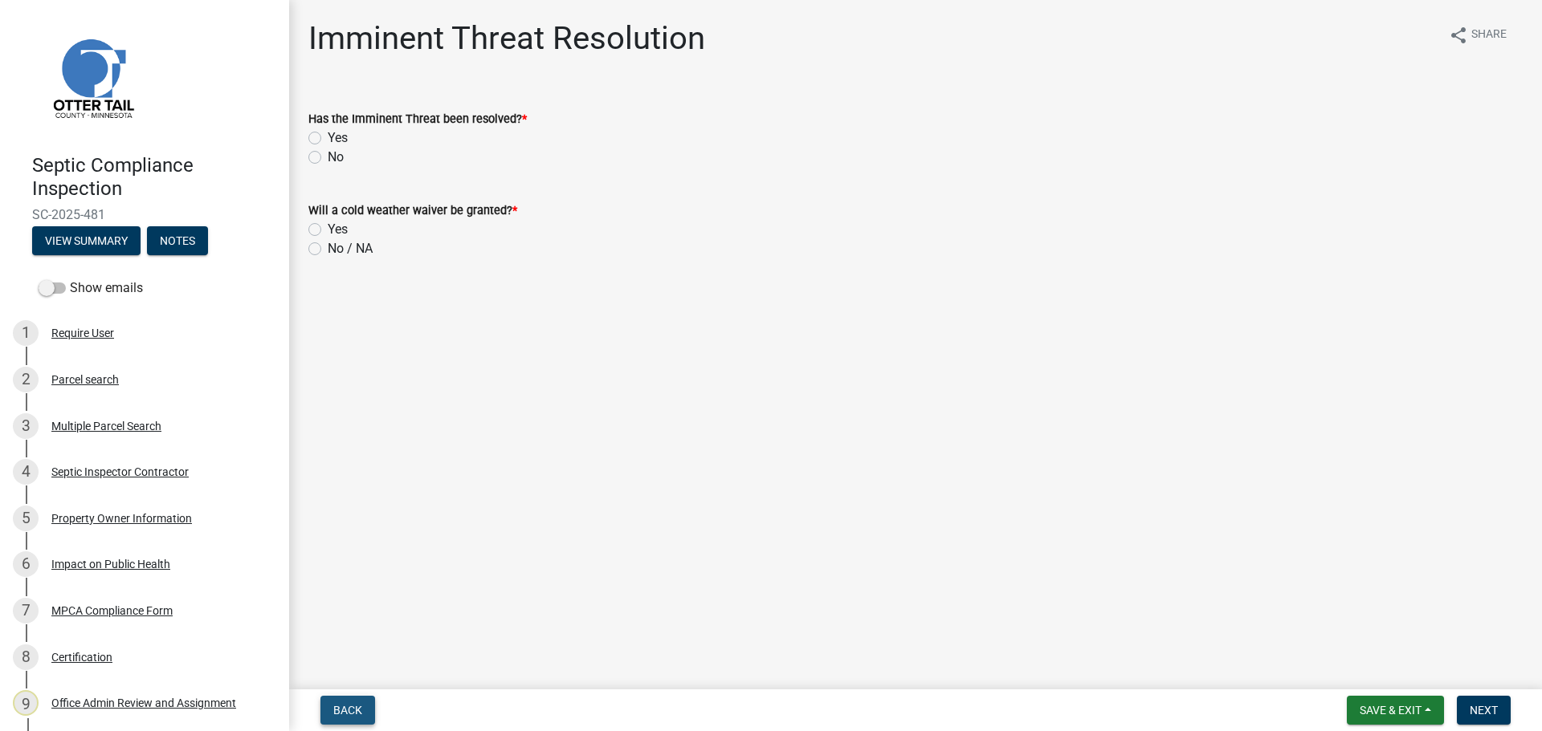 This screenshot has height=731, width=1542. Describe the element at coordinates (348, 711) in the screenshot. I see `span: Back` at that location.